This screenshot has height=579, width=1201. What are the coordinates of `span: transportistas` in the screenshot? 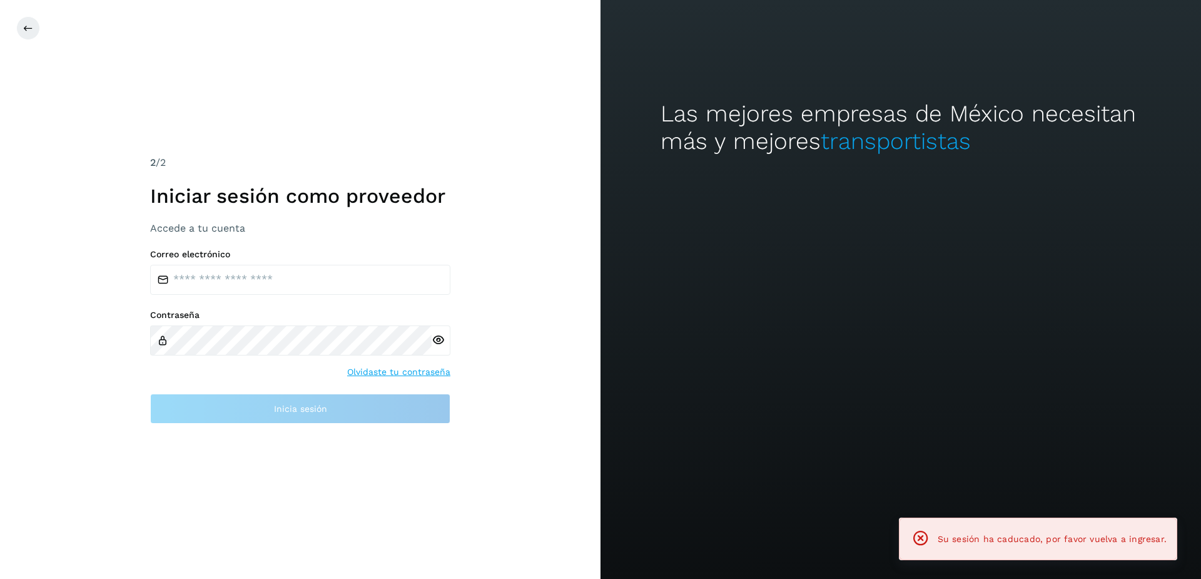 It's located at (896, 141).